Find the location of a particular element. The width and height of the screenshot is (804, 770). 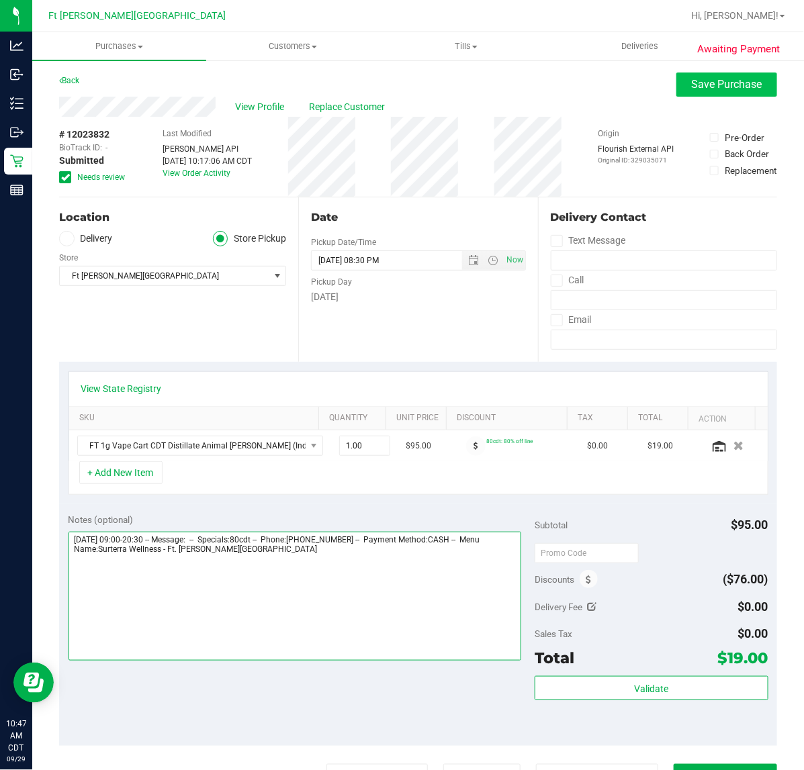

a: Deliveries is located at coordinates (640, 46).